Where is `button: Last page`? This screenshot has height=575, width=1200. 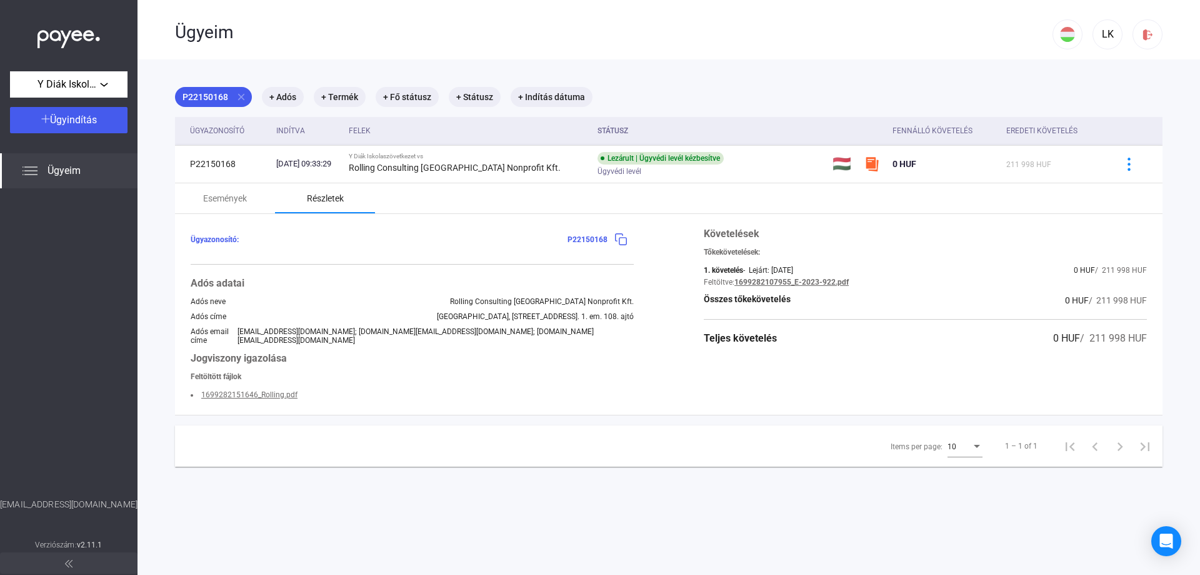 button: Last page is located at coordinates (1145, 446).